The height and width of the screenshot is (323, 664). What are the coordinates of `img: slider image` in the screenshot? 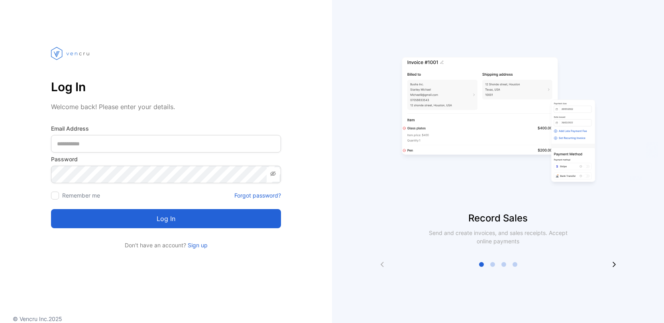 It's located at (498, 122).